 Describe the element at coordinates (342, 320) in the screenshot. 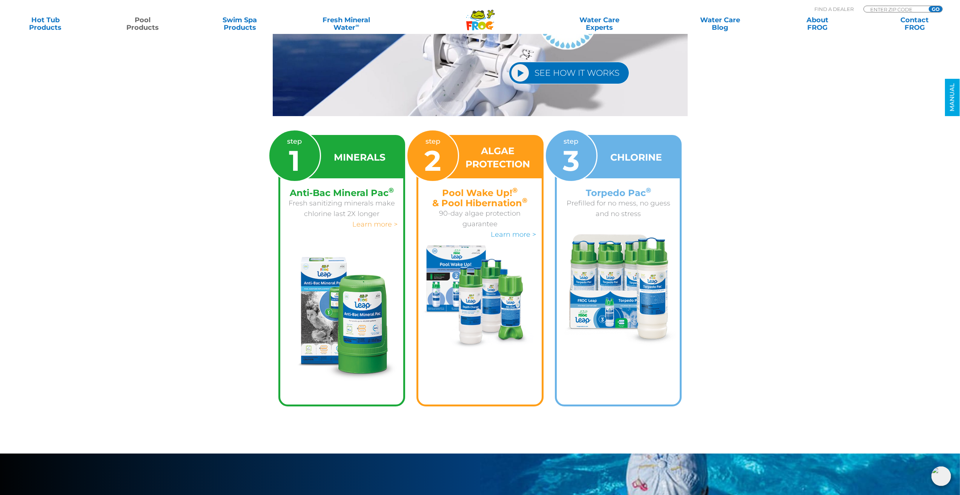

I see `img: 40K_AntiBacMineral_BOX-PAC` at that location.